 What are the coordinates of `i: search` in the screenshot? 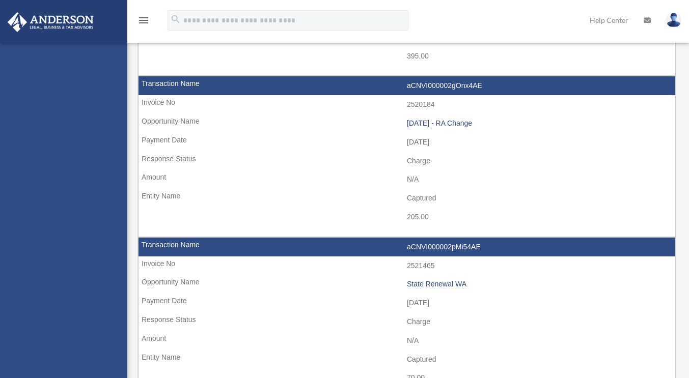 It's located at (176, 19).